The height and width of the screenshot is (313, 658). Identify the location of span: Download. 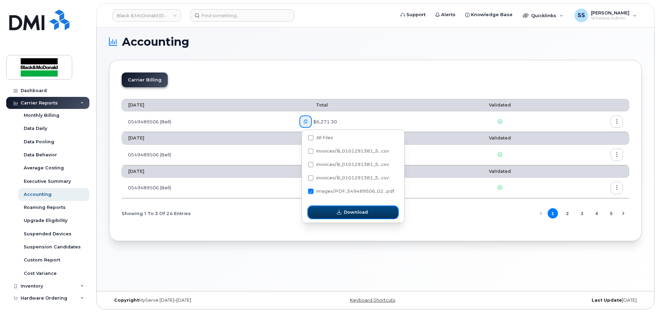
(356, 212).